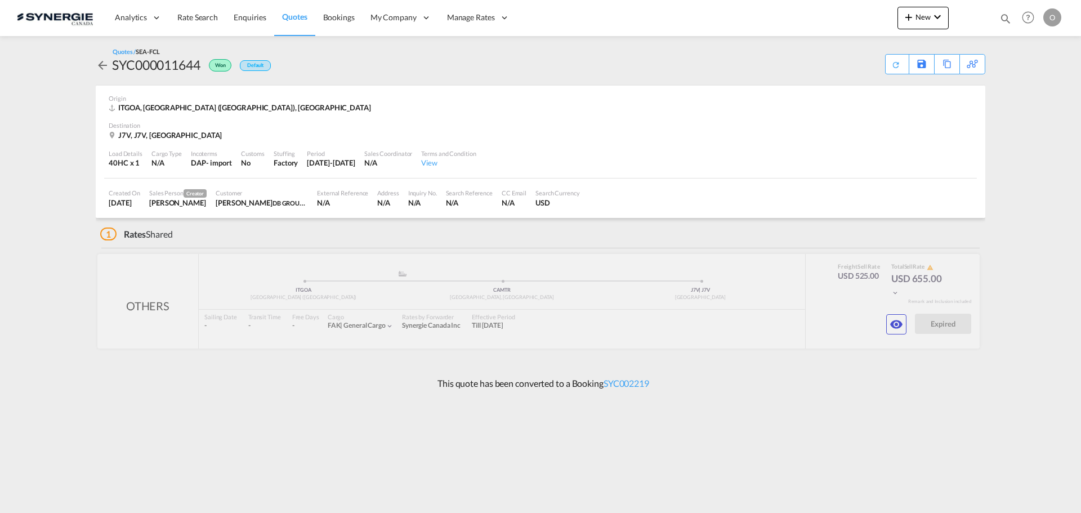  Describe the element at coordinates (909, 17) in the screenshot. I see `md-icon: icon-plus 400-fg` at that location.